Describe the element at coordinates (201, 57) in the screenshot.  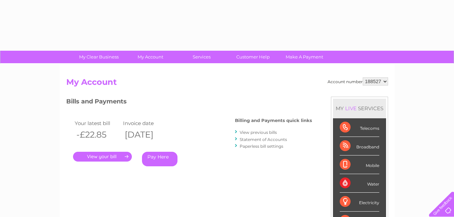
I see `a: Services` at that location.